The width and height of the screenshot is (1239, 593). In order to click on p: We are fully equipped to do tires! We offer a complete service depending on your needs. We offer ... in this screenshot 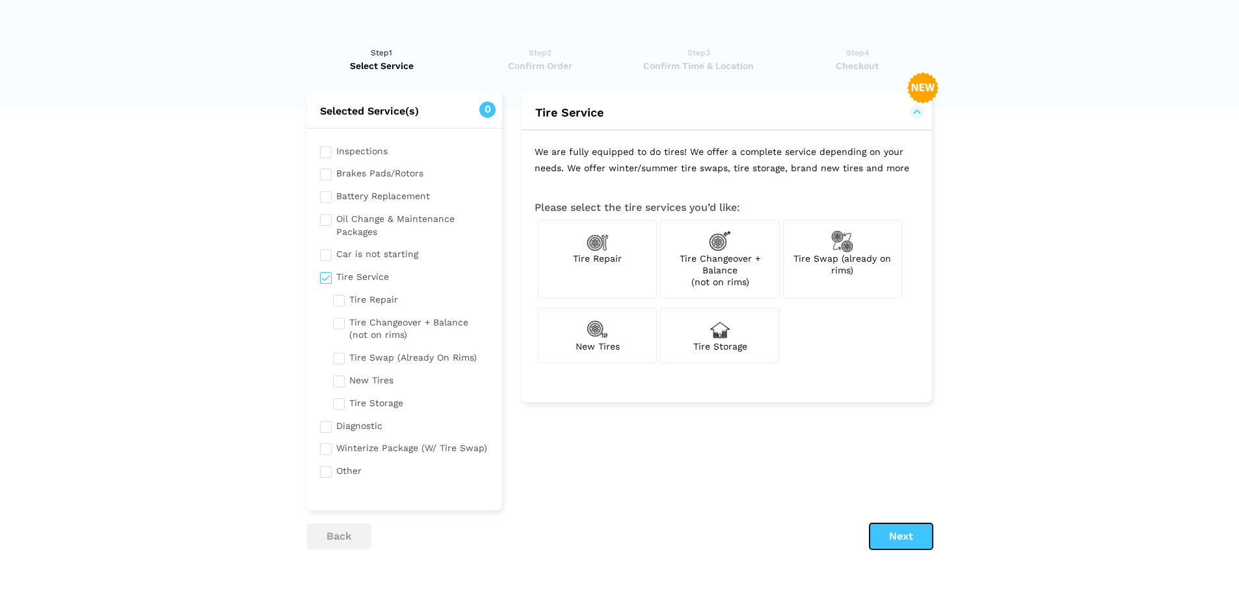, I will do `click(727, 159)`.